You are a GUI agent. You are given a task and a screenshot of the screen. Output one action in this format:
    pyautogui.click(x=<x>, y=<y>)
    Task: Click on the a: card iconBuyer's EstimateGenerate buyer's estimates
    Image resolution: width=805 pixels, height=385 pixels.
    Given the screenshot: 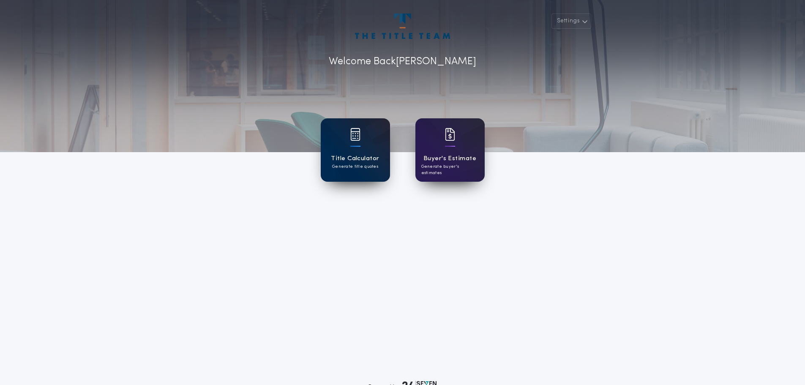 What is the action you would take?
    pyautogui.click(x=450, y=150)
    